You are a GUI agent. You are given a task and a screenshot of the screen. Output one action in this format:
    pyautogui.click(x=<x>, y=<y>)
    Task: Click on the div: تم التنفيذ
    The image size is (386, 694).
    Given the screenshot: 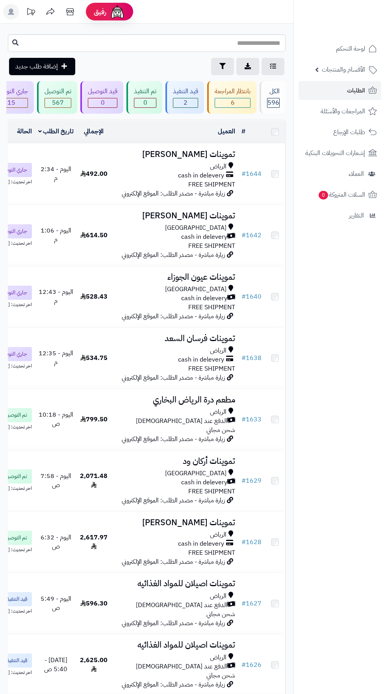 What is the action you would take?
    pyautogui.click(x=145, y=91)
    